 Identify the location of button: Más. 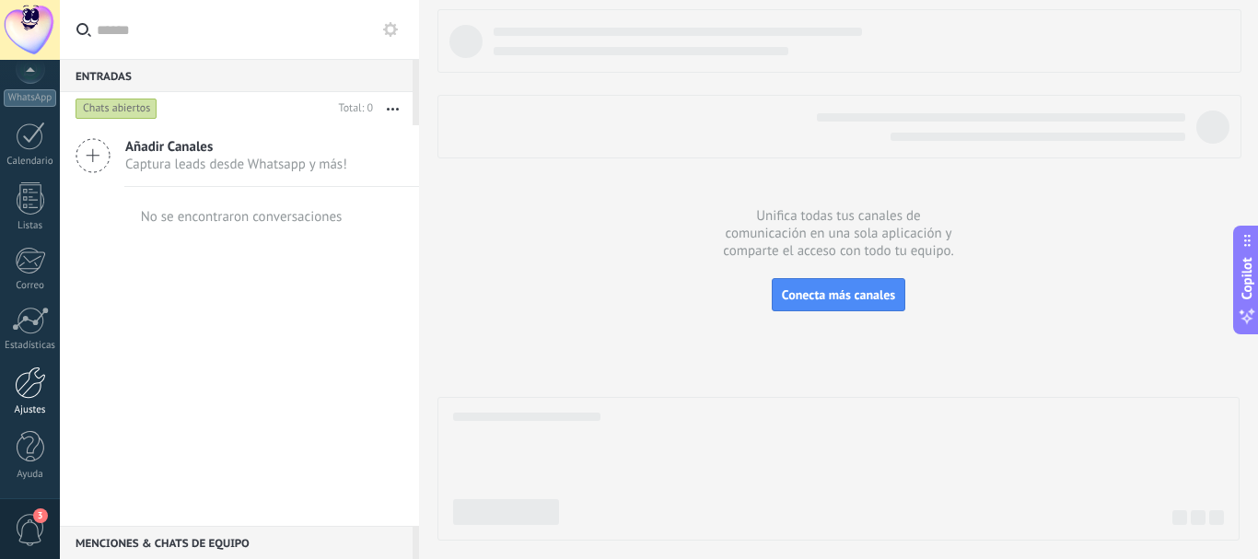
(392, 109).